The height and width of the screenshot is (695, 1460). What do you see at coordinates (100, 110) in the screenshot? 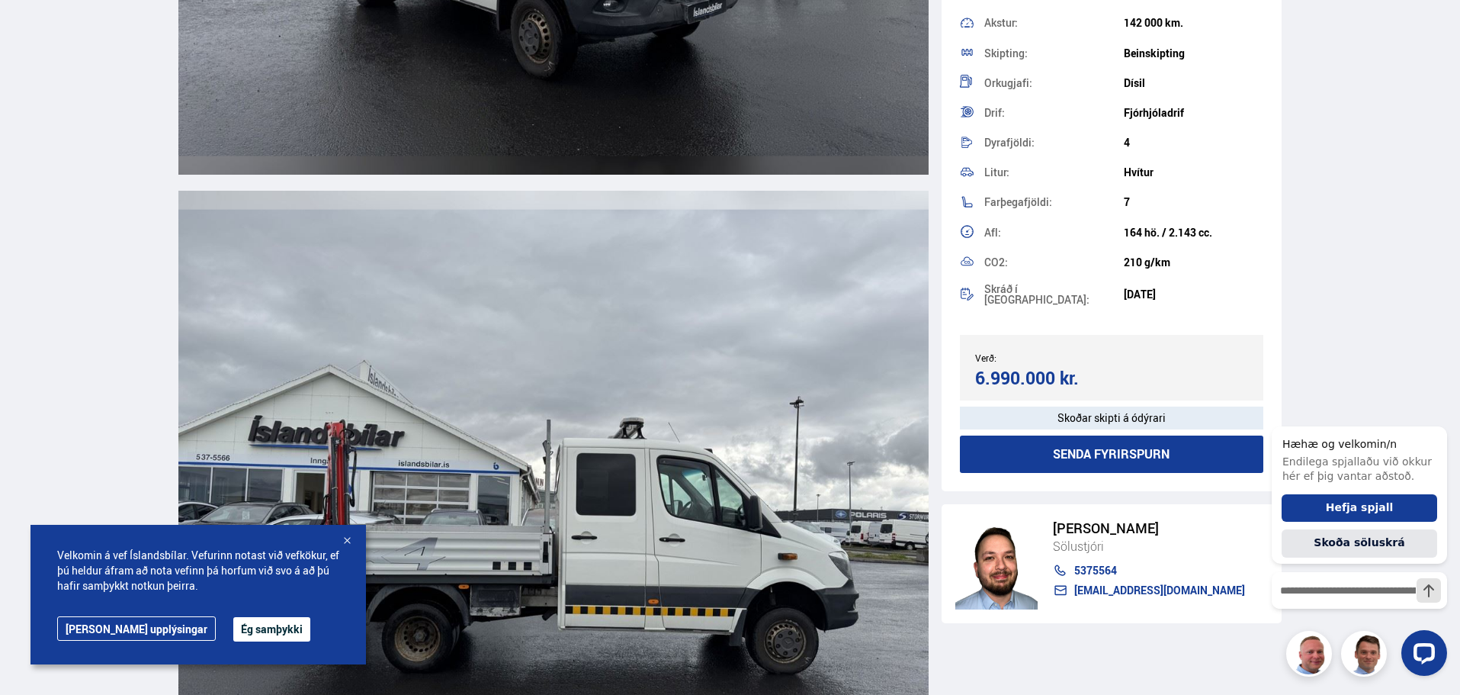
I see `button: Hefja spjall` at bounding box center [100, 110].